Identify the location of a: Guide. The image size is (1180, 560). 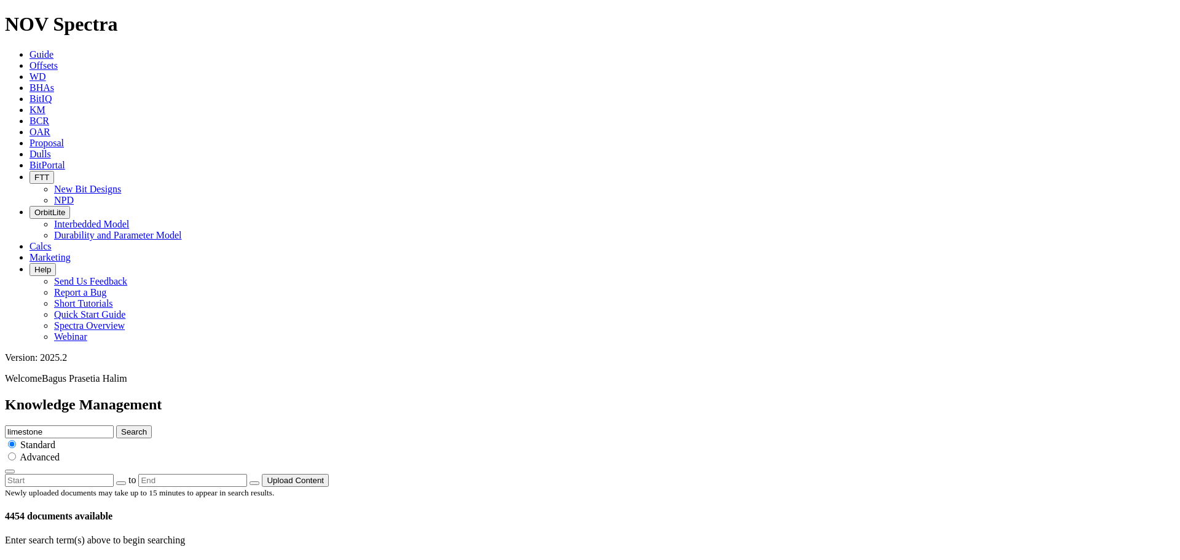
(41, 54).